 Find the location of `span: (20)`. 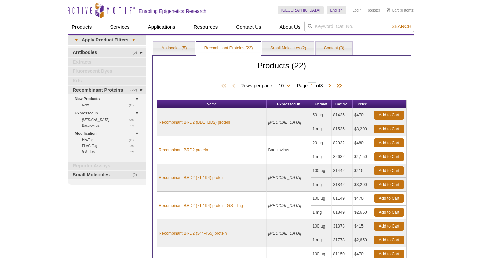

span: (20) is located at coordinates (133, 120).